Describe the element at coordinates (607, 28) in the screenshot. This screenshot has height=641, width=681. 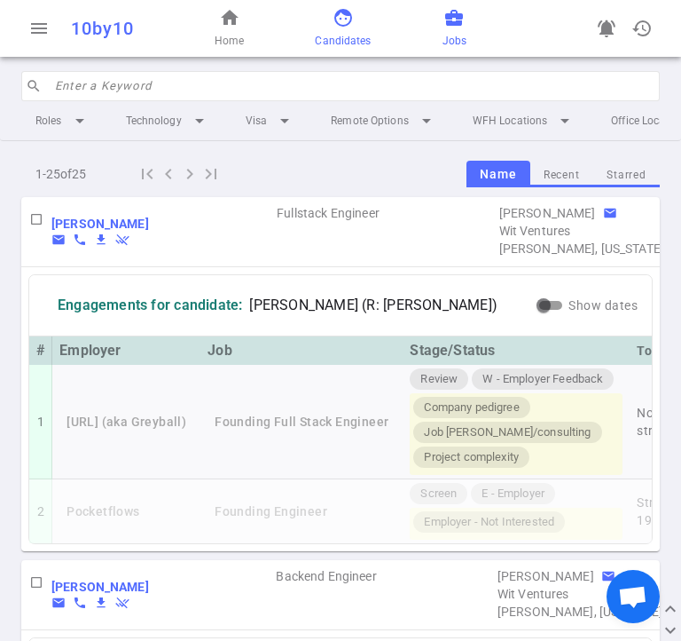
I see `span: notifications_active` at that location.